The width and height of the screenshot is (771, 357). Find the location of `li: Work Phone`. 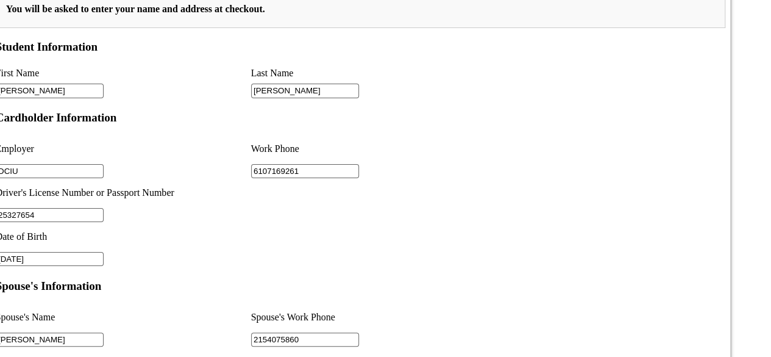

li: Work Phone is located at coordinates (379, 149).